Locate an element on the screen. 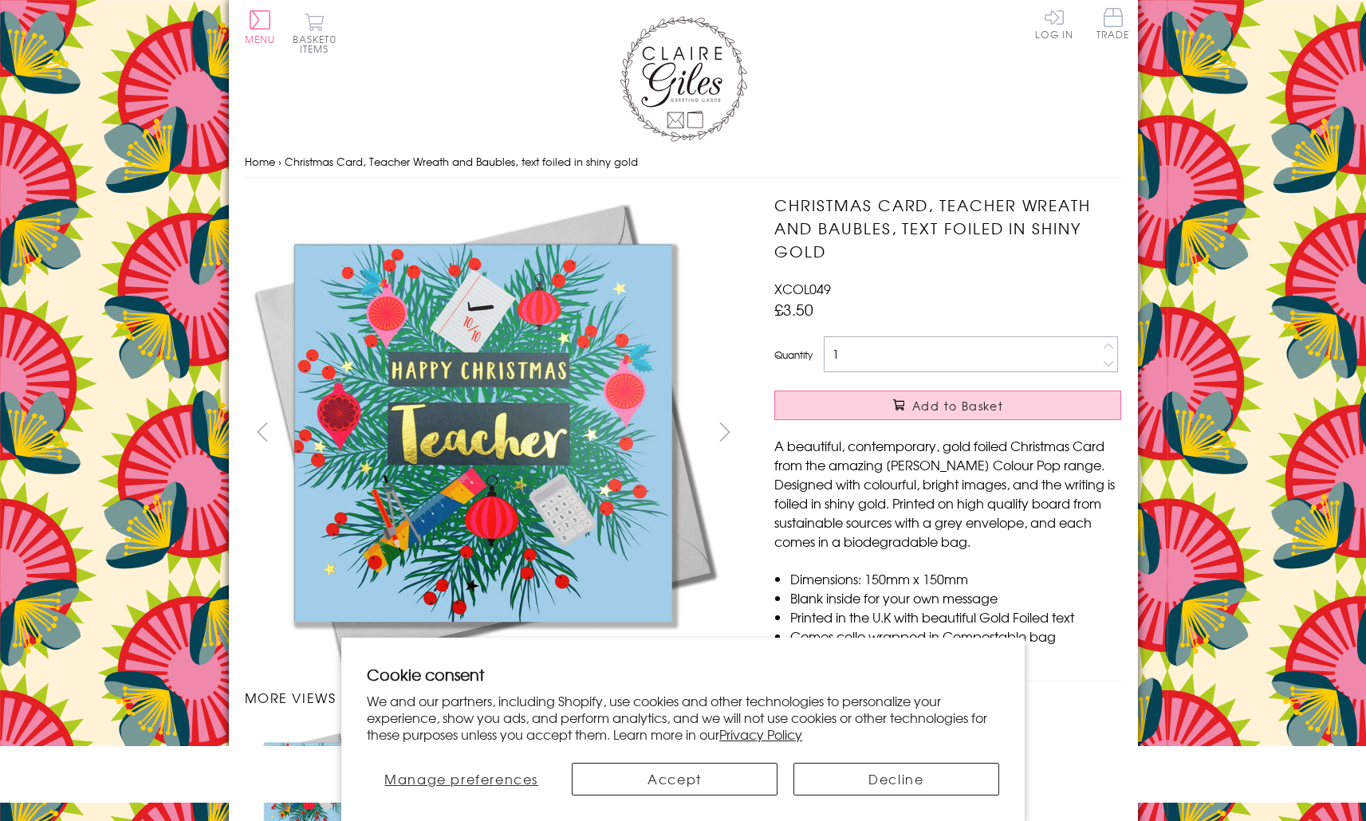 The image size is (1366, 821). a: Trade is located at coordinates (1113, 25).